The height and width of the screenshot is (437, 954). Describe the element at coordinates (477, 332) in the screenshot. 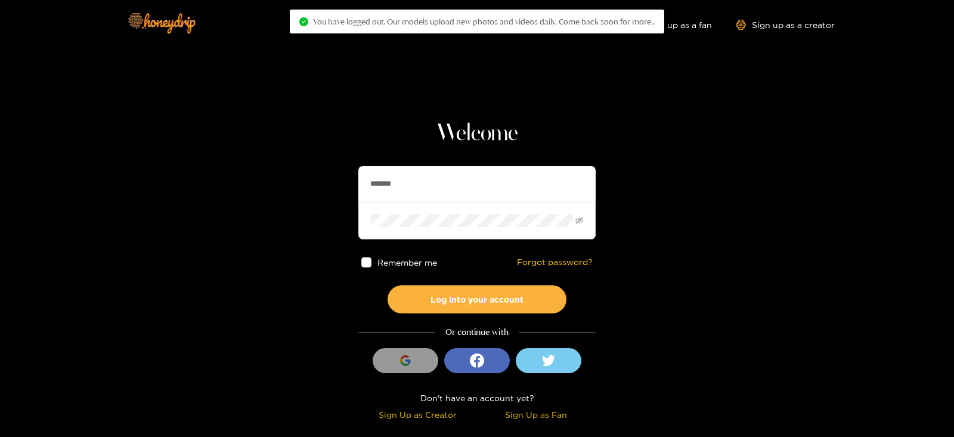

I see `div: Or continue with` at that location.